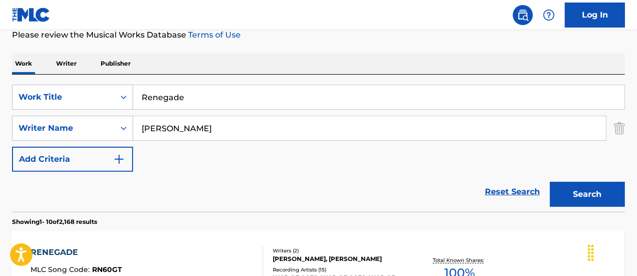 The height and width of the screenshot is (276, 637). I want to click on a: Public Search, so click(523, 15).